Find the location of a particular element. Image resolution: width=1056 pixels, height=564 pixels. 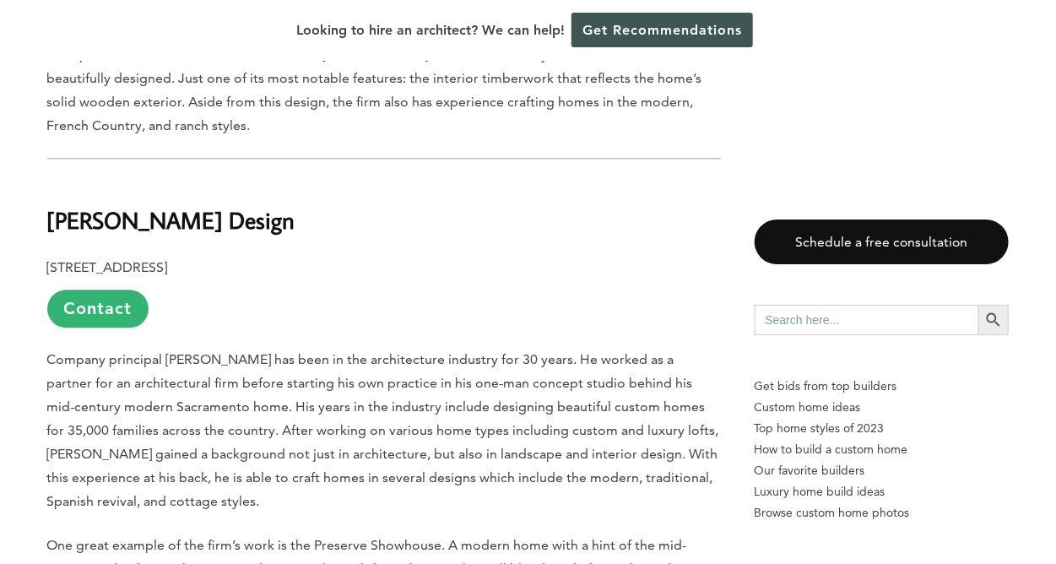

p: Get bids from top builders is located at coordinates (882, 386).